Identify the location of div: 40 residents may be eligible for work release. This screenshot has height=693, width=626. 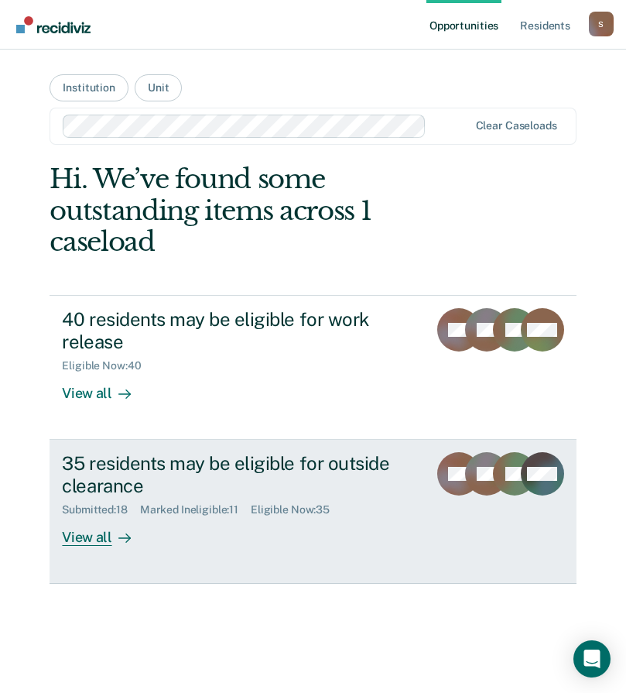
(238, 330).